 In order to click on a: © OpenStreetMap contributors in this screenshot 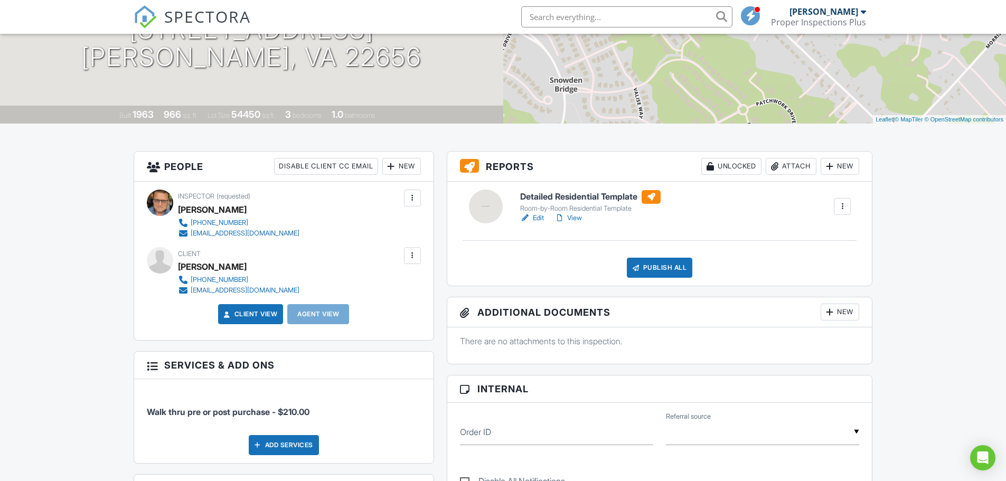, I will do `click(964, 119)`.